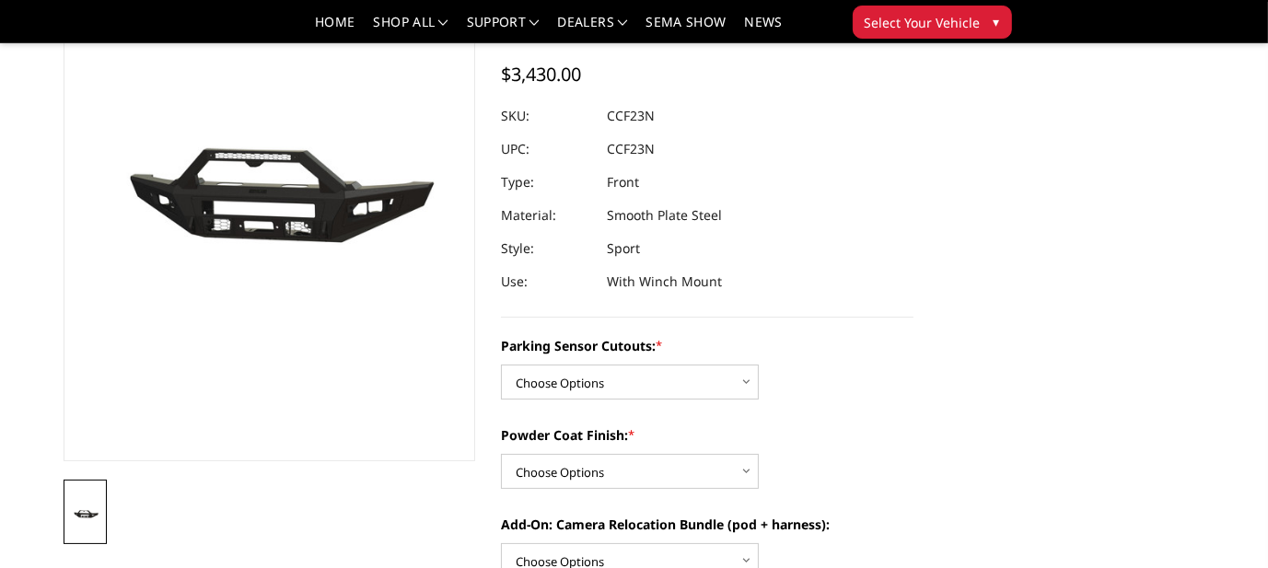 The width and height of the screenshot is (1268, 568). Describe the element at coordinates (1222, 524) in the screenshot. I see `div: Chat Widget` at that location.